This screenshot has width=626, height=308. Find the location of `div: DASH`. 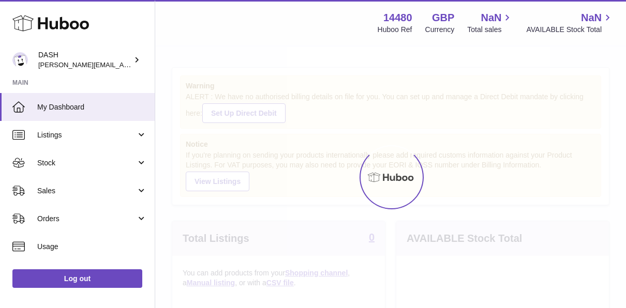

div: DASH is located at coordinates (85, 60).